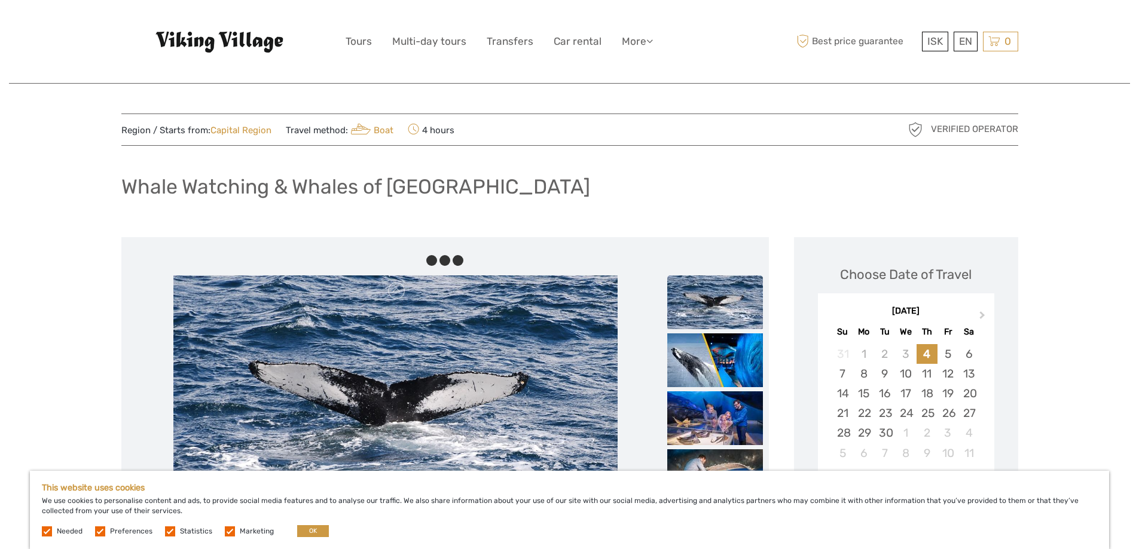 The image size is (1139, 549). What do you see at coordinates (715, 302) in the screenshot?
I see `img: 4a112abccdbb4547bd5f2db6069ec622_slider_thumbnail.jpg` at bounding box center [715, 302].